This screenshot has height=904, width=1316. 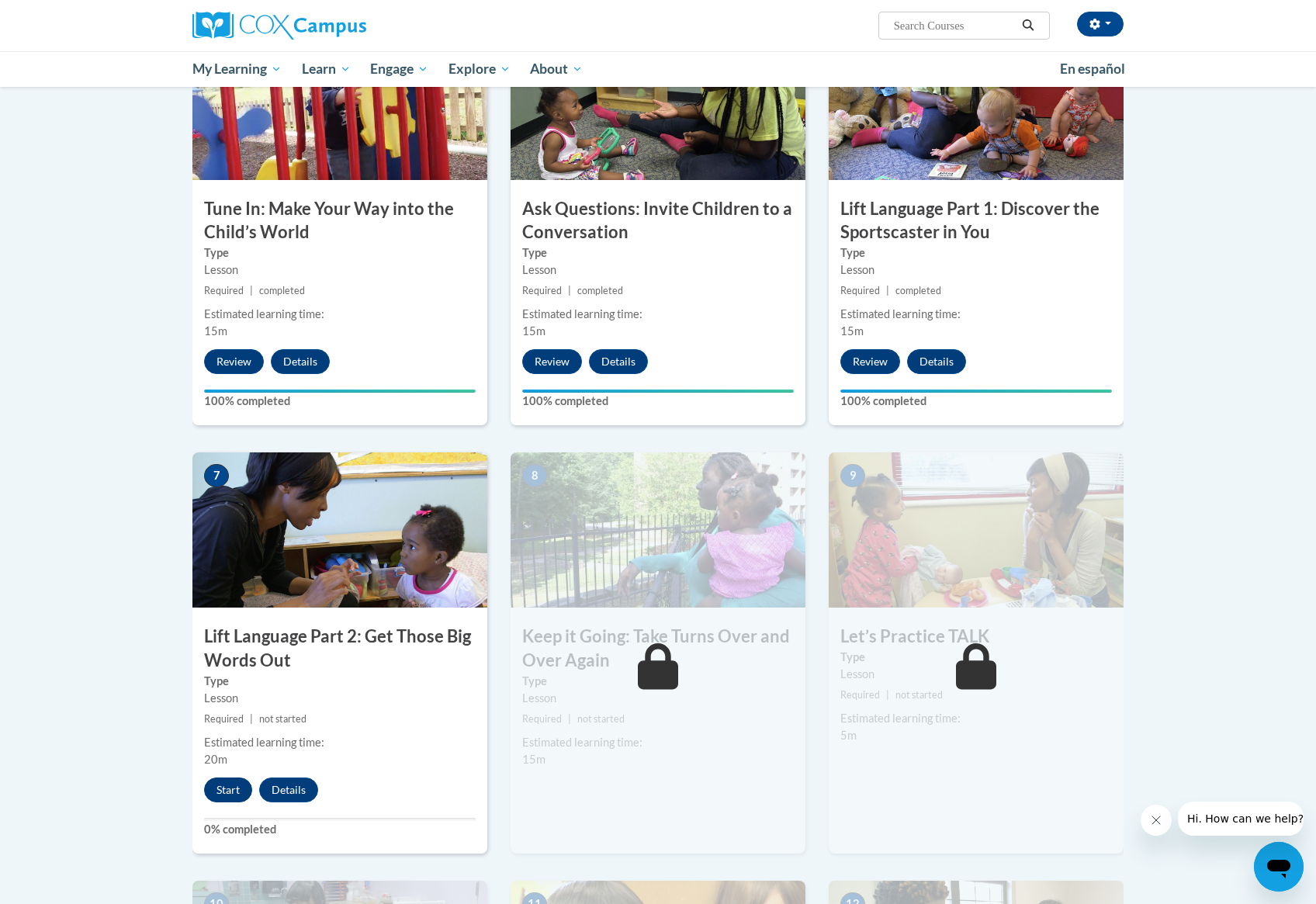 What do you see at coordinates (658, 69) in the screenshot?
I see `div: Main menu` at bounding box center [658, 69].